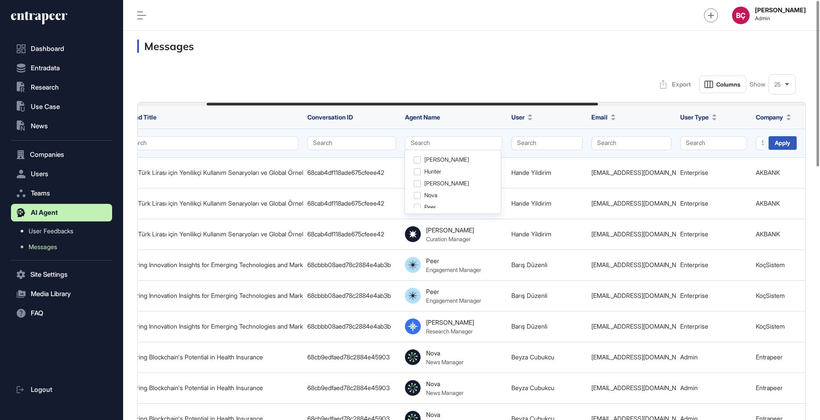  What do you see at coordinates (728, 84) in the screenshot?
I see `span: Columns` at bounding box center [728, 84].